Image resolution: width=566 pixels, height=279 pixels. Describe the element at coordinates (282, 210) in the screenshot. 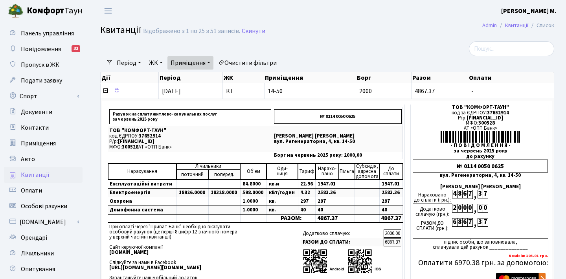

I see `td: кв.` at that location.